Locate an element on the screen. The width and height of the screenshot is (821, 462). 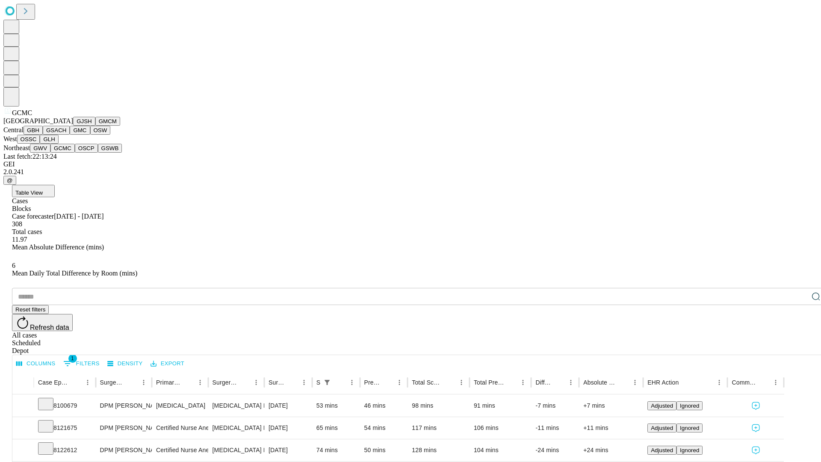
div: 98 mins is located at coordinates (438, 405).